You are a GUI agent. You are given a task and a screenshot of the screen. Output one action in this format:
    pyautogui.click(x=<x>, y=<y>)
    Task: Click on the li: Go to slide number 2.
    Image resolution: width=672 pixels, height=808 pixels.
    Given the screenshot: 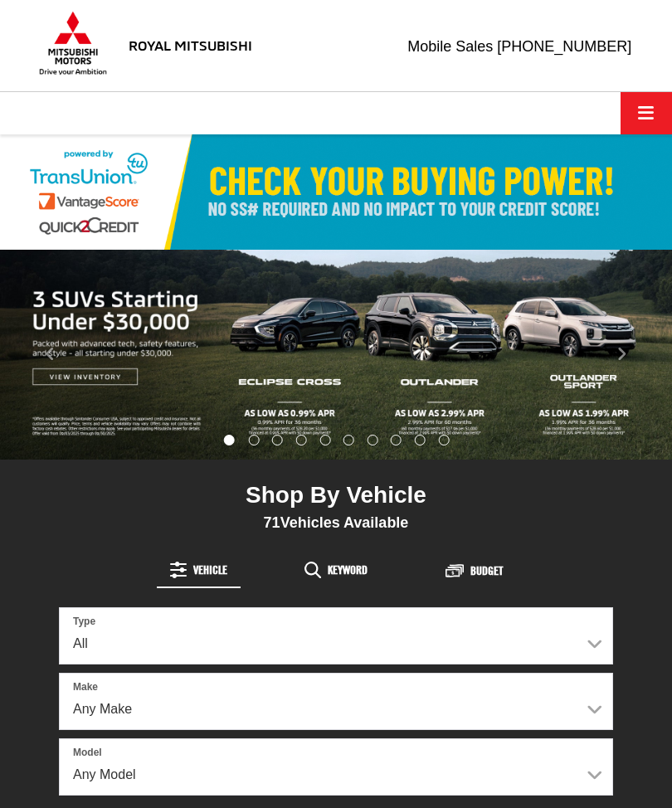 What is the action you would take?
    pyautogui.click(x=253, y=440)
    